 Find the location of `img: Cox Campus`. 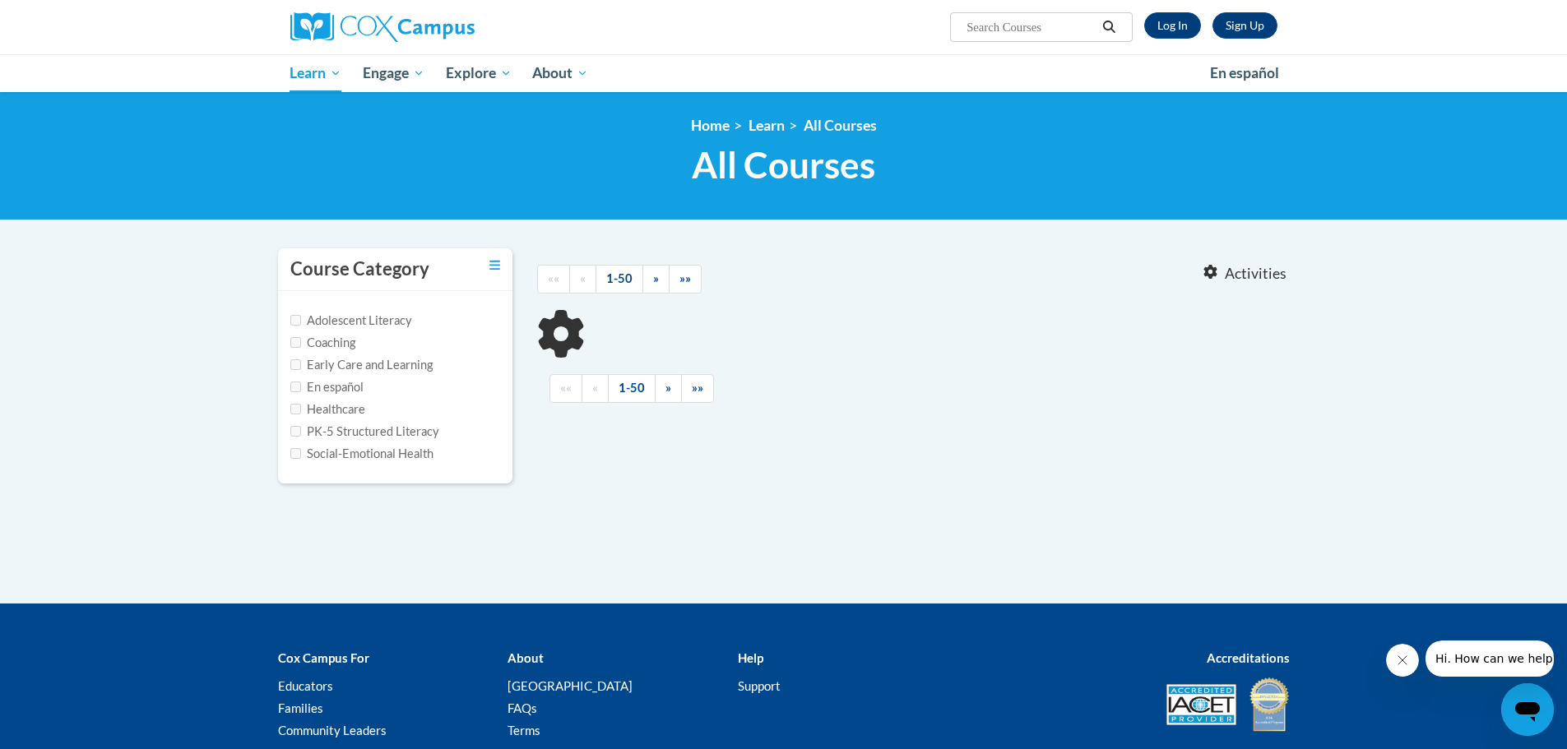

img: Cox Campus is located at coordinates (382, 27).